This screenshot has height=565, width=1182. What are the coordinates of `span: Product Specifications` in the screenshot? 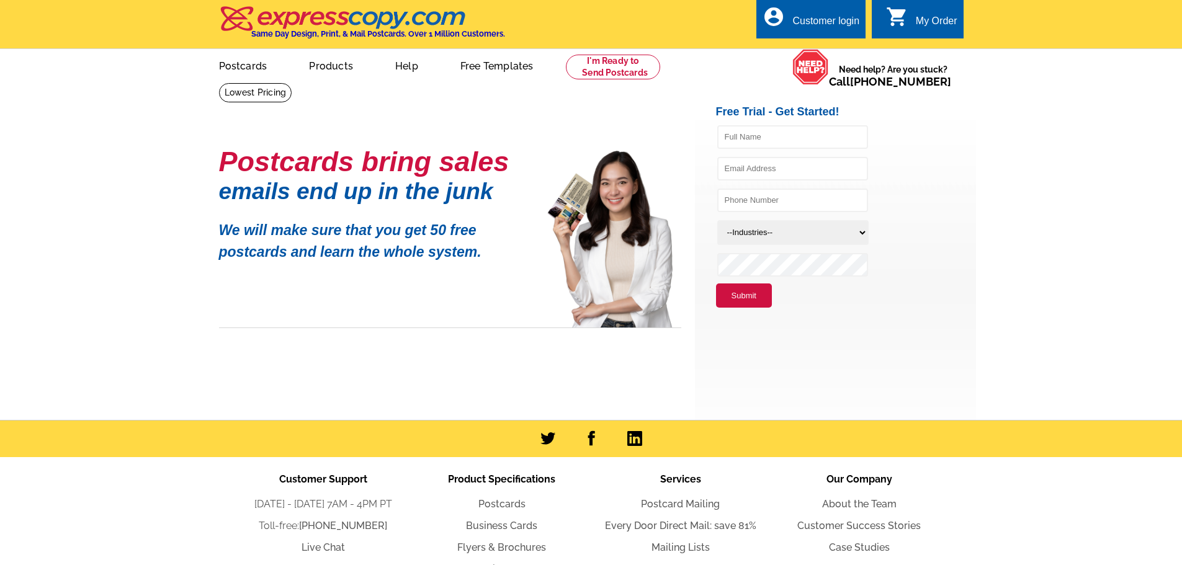 It's located at (501, 479).